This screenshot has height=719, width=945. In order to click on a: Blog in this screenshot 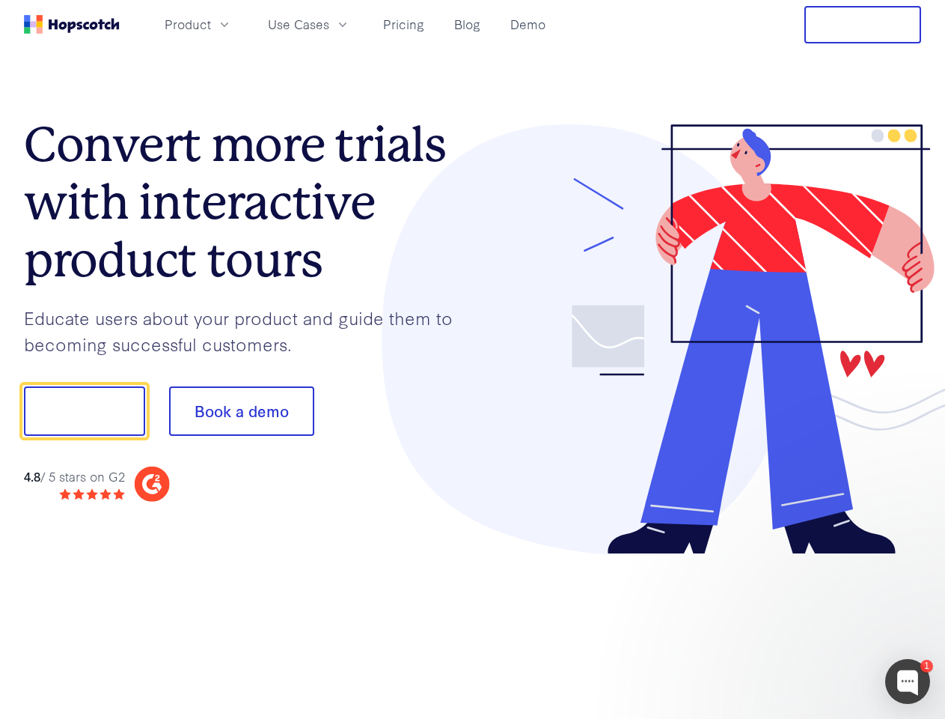, I will do `click(467, 24)`.